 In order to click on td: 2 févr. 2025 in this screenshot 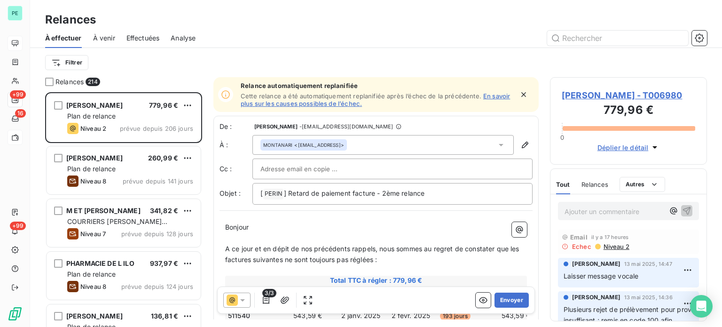, I will do `click(410, 315)`.